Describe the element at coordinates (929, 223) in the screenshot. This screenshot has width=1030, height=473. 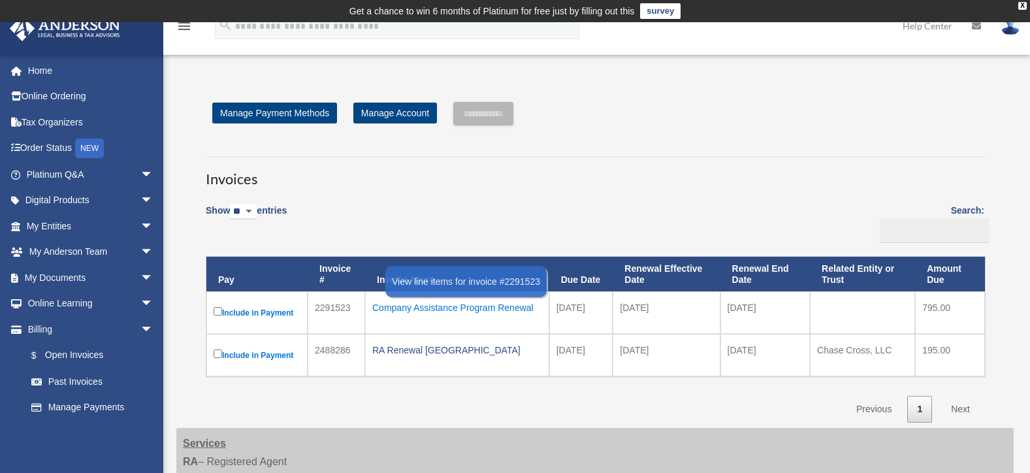
I see `label: Search:` at that location.